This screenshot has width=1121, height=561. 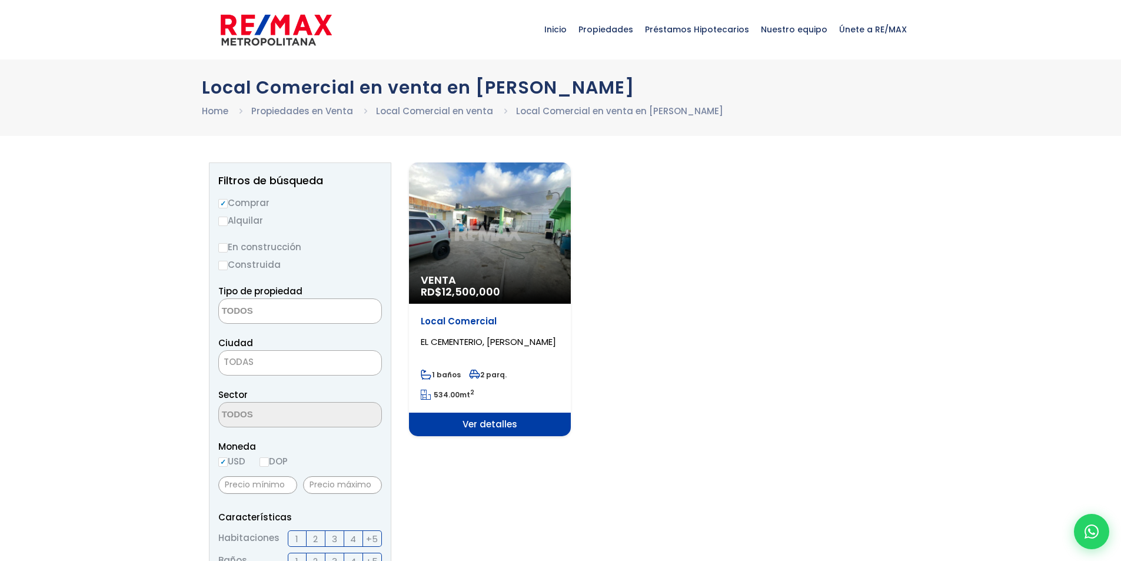 What do you see at coordinates (302, 111) in the screenshot?
I see `a: Propiedades en Venta` at bounding box center [302, 111].